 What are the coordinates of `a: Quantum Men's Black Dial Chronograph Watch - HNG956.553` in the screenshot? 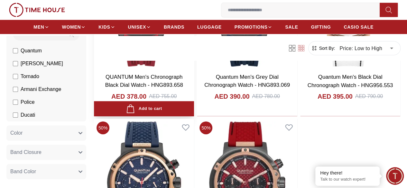 It's located at (350, 81).